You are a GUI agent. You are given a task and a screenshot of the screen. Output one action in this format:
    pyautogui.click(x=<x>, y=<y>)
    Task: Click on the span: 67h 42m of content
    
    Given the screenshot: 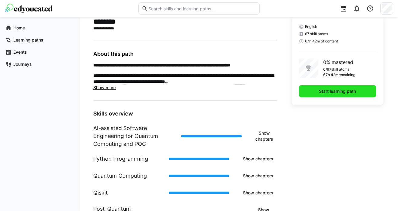 What is the action you would take?
    pyautogui.click(x=322, y=41)
    